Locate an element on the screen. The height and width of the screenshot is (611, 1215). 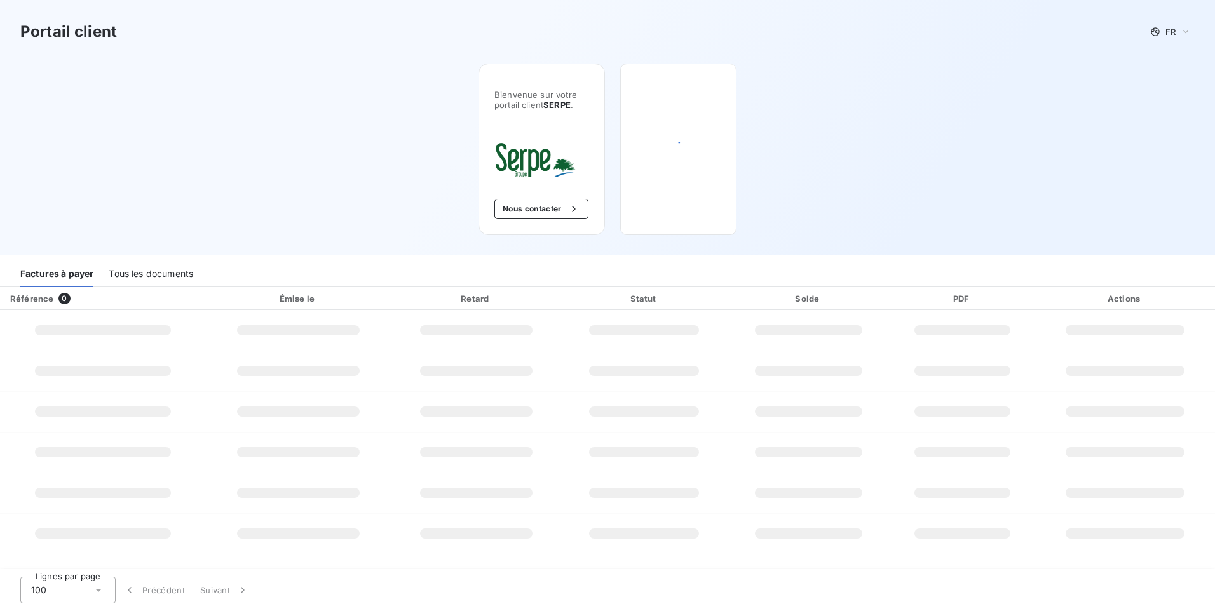
div: Solde is located at coordinates (808, 299).